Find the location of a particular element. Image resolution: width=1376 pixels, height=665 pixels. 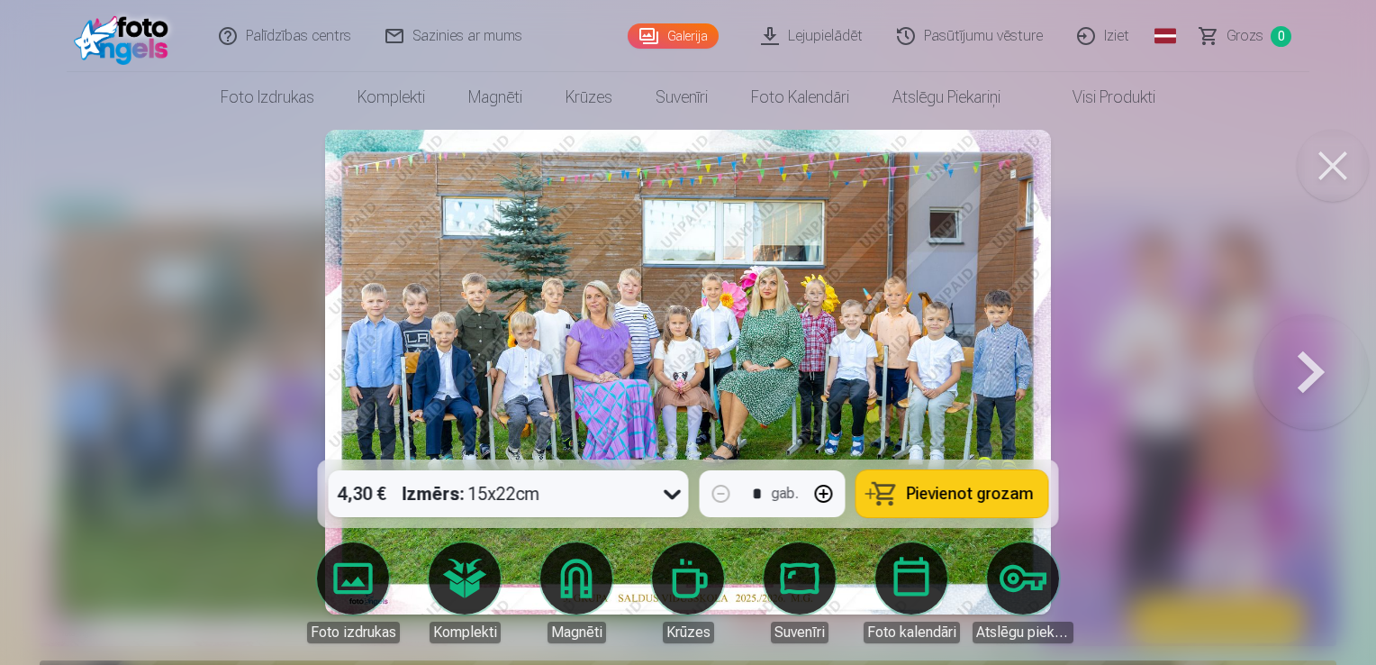

div: Foto kalendāri is located at coordinates (912, 632).